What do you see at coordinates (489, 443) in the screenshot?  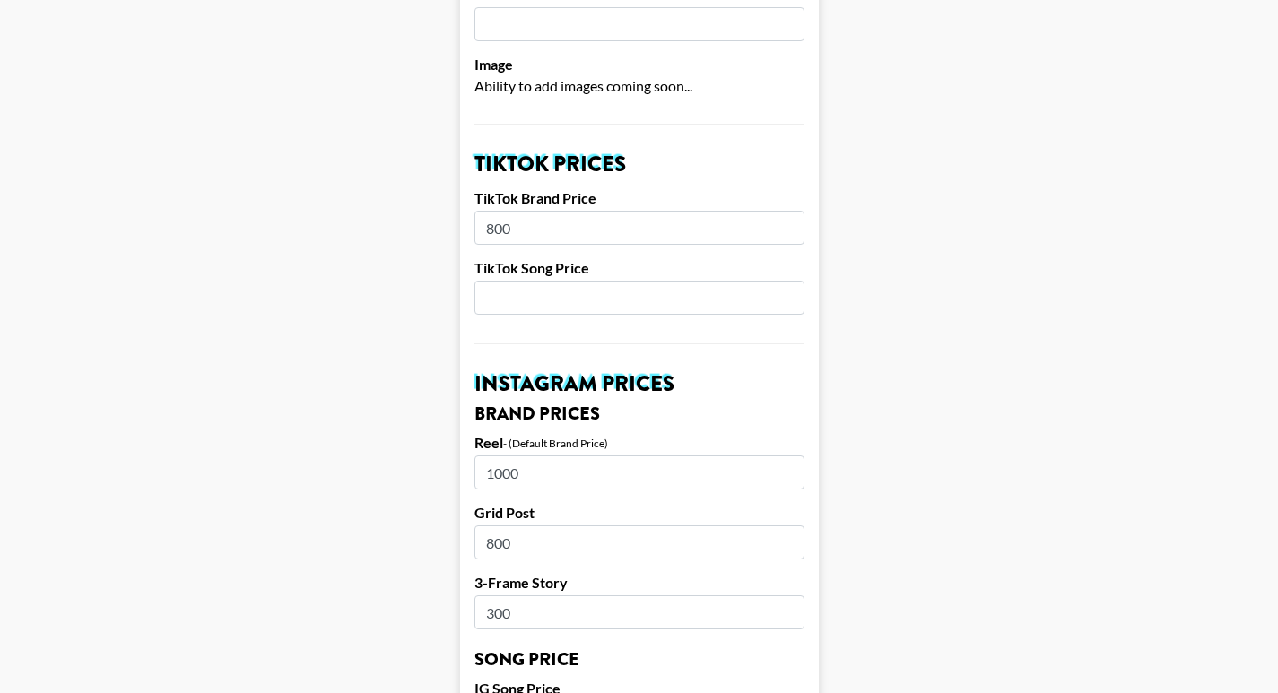 I see `label: Reel` at bounding box center [489, 443].